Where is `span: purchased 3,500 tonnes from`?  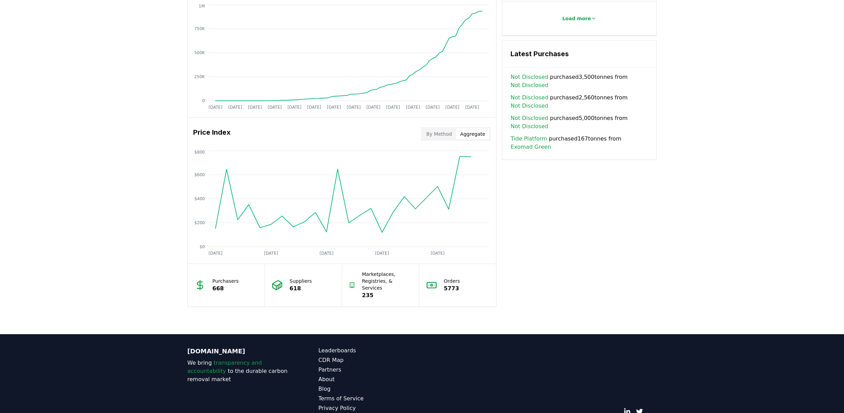 span: purchased 3,500 tonnes from is located at coordinates (579, 81).